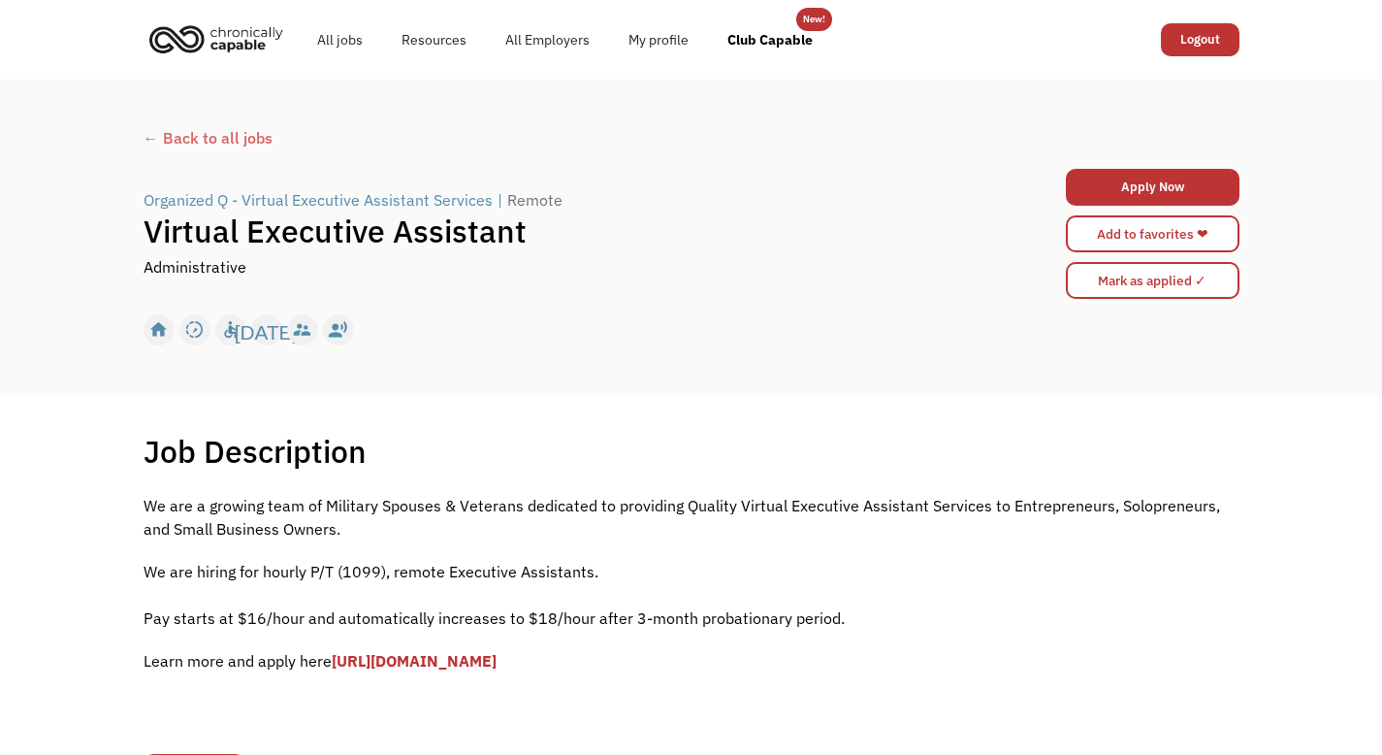 This screenshot has width=1382, height=755. Describe the element at coordinates (1152, 187) in the screenshot. I see `a: Apply Now` at that location.